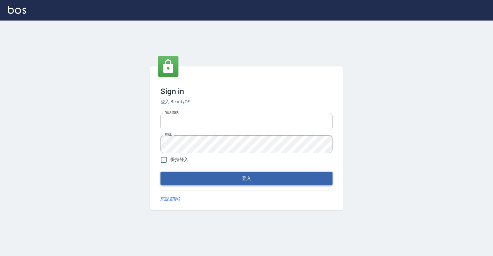 This screenshot has width=493, height=256. I want to click on h6: 登入 BeautyOS, so click(247, 102).